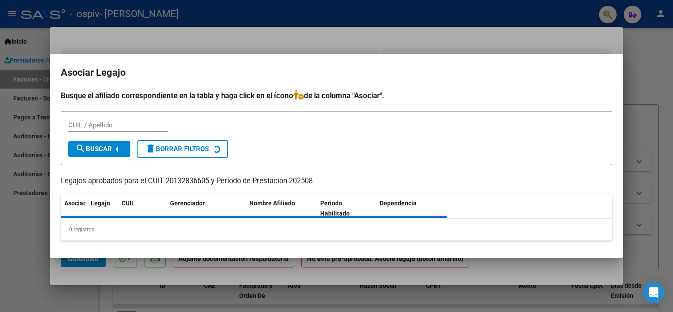 This screenshot has height=312, width=673. Describe the element at coordinates (93, 149) in the screenshot. I see `span: Buscar` at that location.